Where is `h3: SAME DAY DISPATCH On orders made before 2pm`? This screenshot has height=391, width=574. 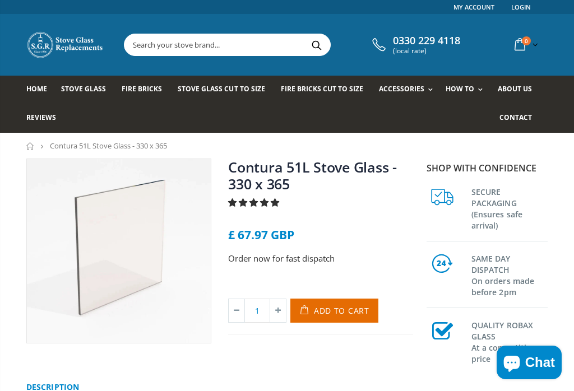 h3: SAME DAY DISPATCH On orders made before 2pm is located at coordinates (509, 275).